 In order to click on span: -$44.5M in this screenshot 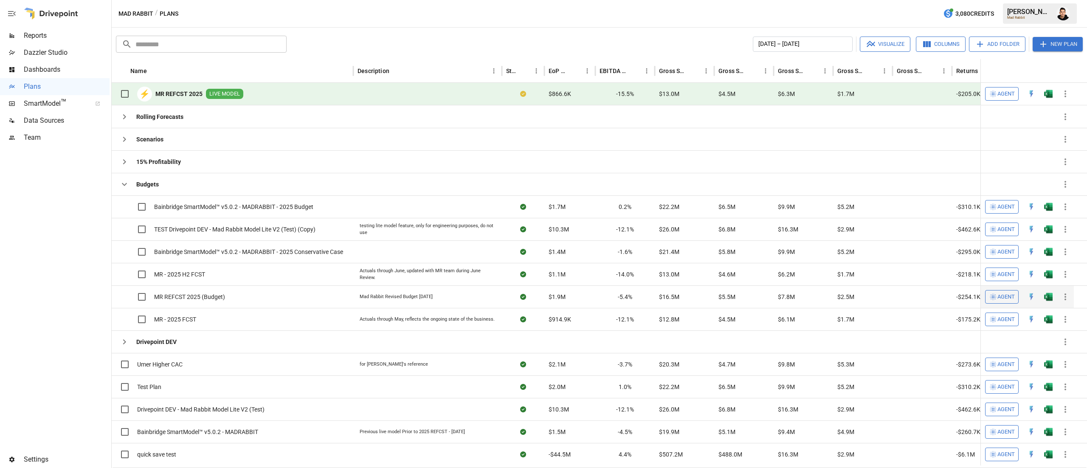, I will do `click(559, 454)`.